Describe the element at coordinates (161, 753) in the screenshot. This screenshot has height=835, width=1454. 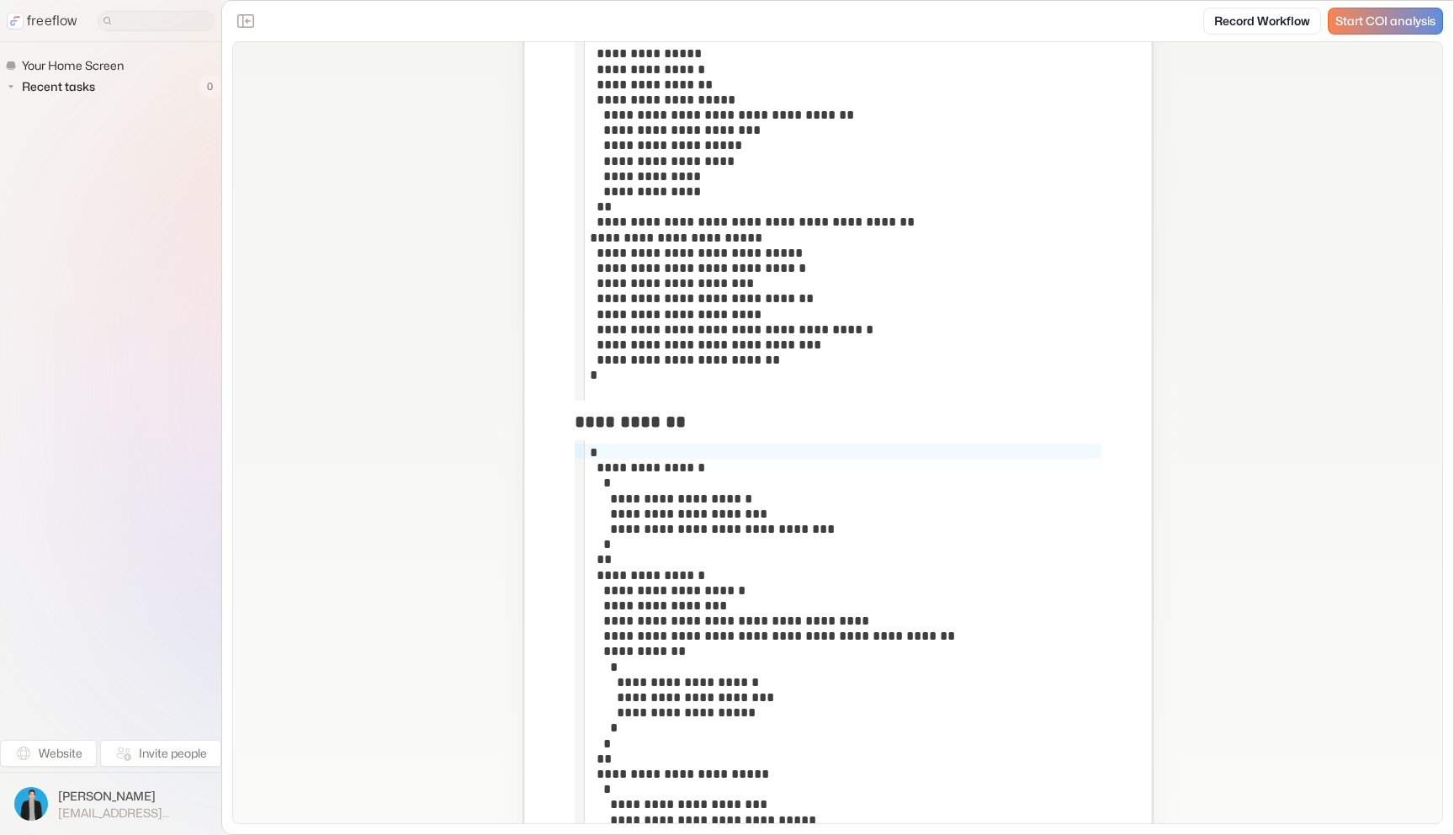
I see `button: Invite people` at that location.